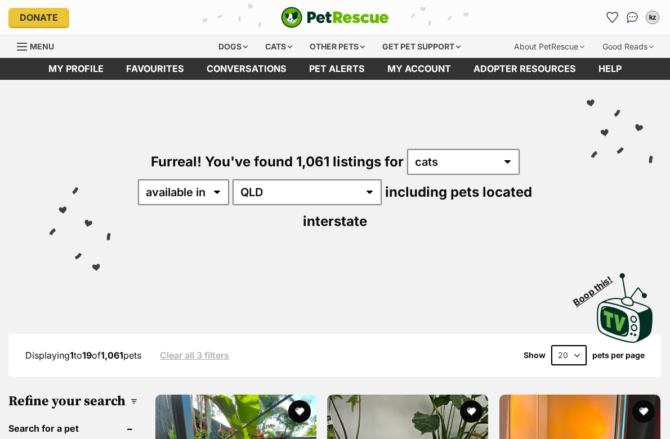  Describe the element at coordinates (625, 308) in the screenshot. I see `img: PetRescue TV logo` at that location.